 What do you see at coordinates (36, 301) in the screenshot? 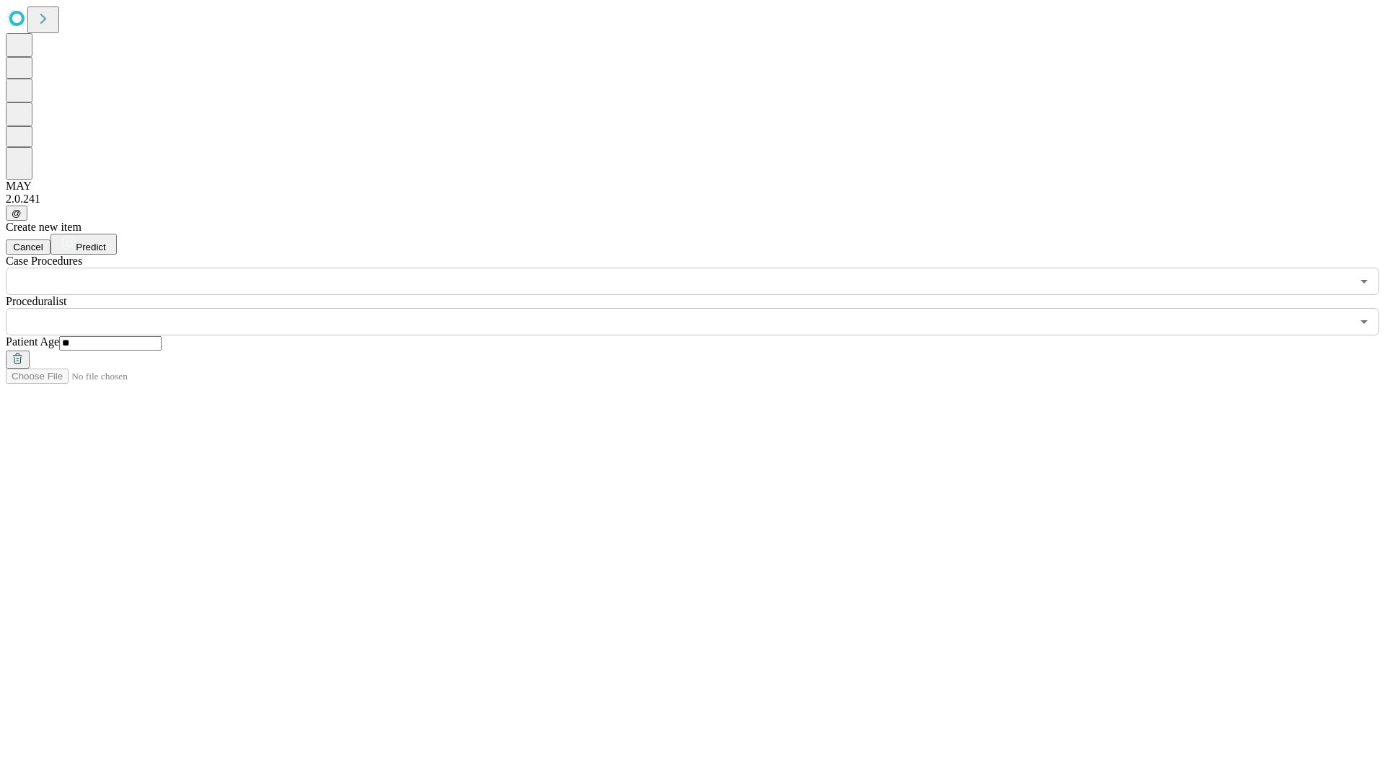
I see `span: Proceduralist` at bounding box center [36, 301].